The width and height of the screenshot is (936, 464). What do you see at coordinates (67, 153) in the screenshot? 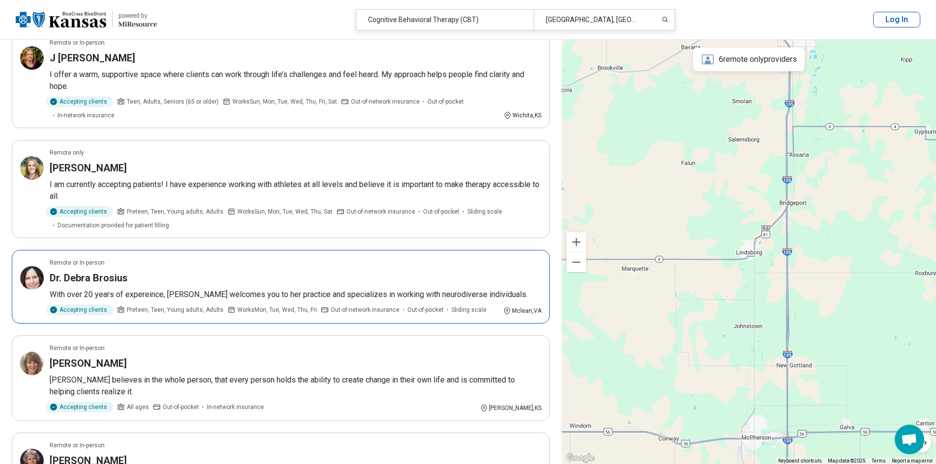
I see `p: Remote only` at bounding box center [67, 153].